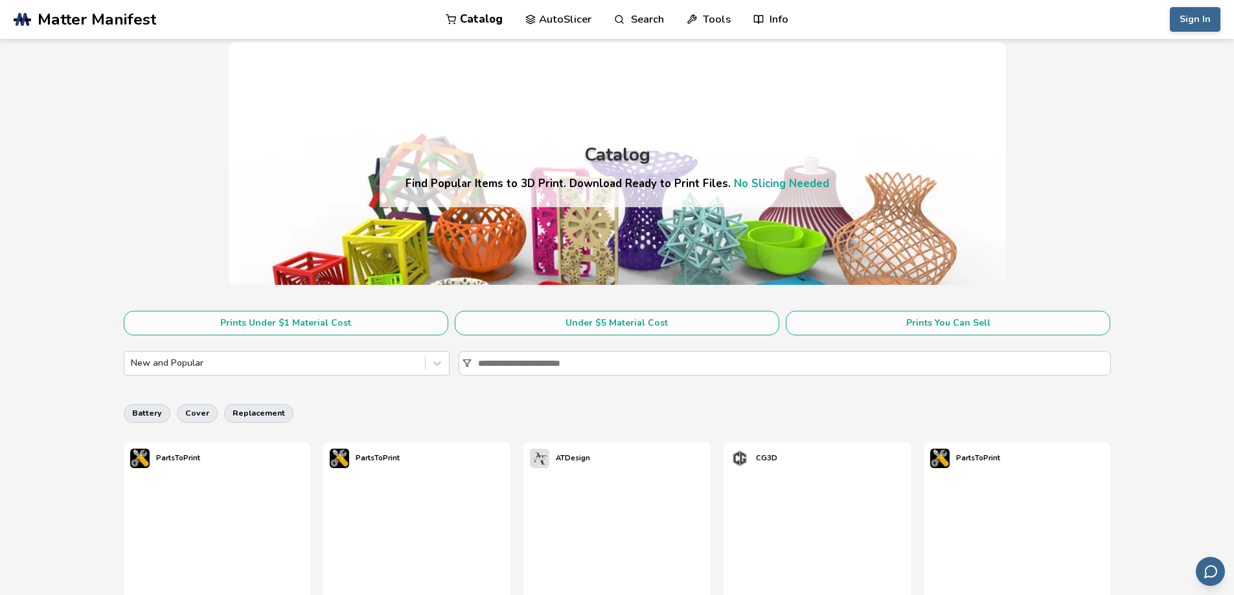 The width and height of the screenshot is (1234, 595). What do you see at coordinates (197, 413) in the screenshot?
I see `button: cover` at bounding box center [197, 413].